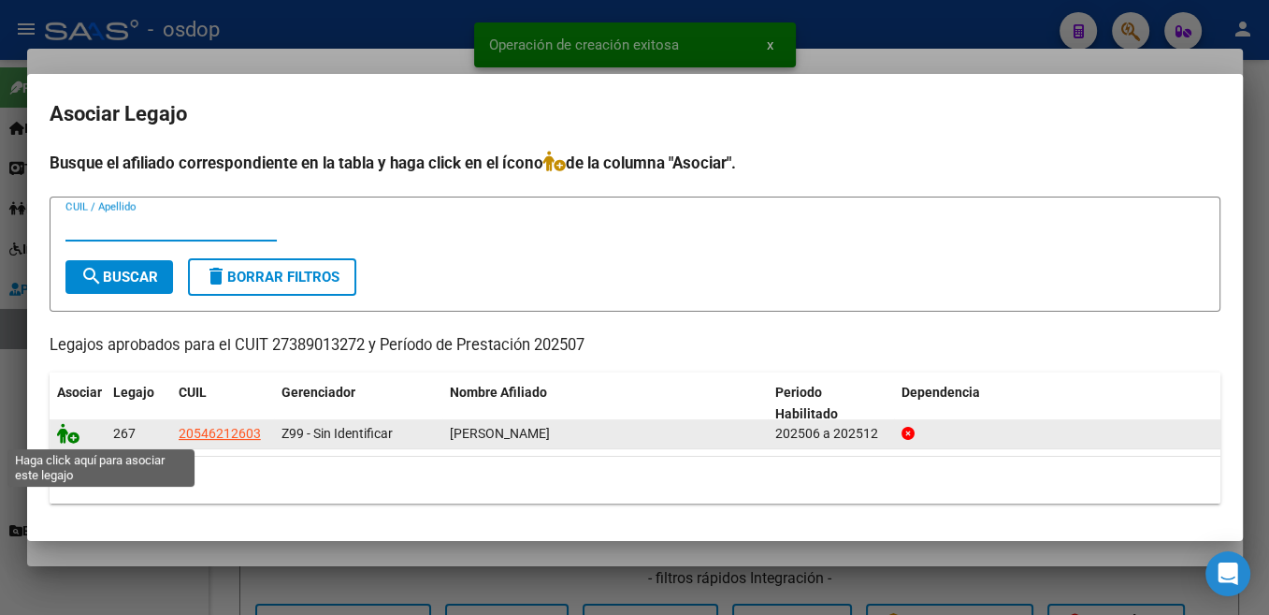 This screenshot has width=1269, height=615. I want to click on span: Borrar Filtros, so click(272, 277).